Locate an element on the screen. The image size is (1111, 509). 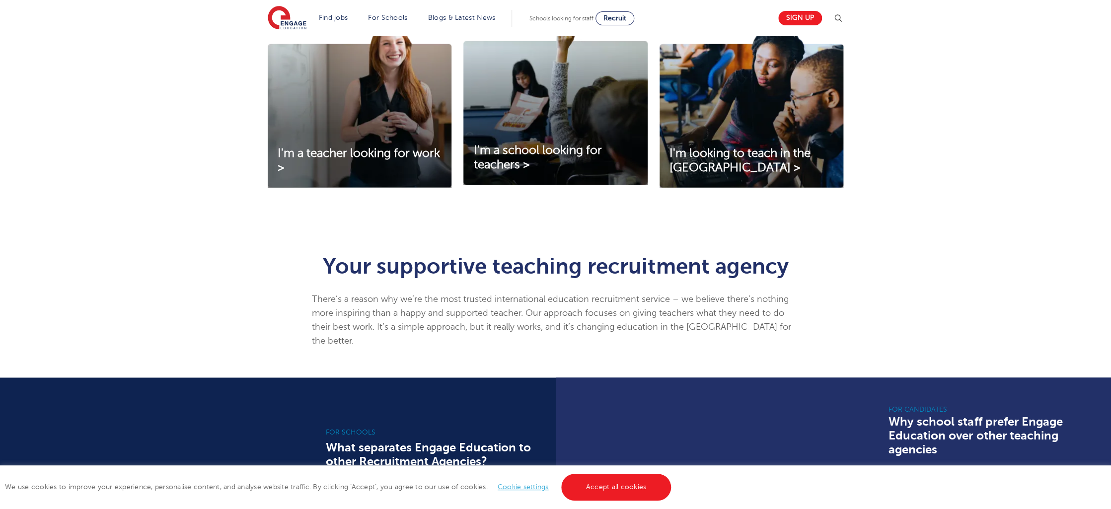
span: I'm a school looking for teachers > is located at coordinates (537, 157).